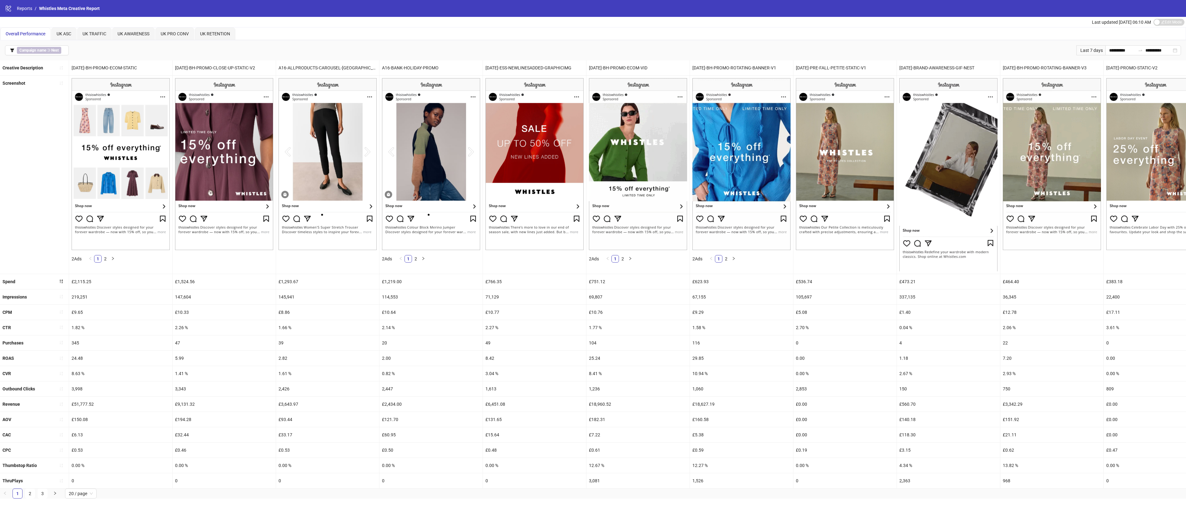 This screenshot has height=517, width=1186. Describe the element at coordinates (535, 297) in the screenshot. I see `div: 71,129` at that location.